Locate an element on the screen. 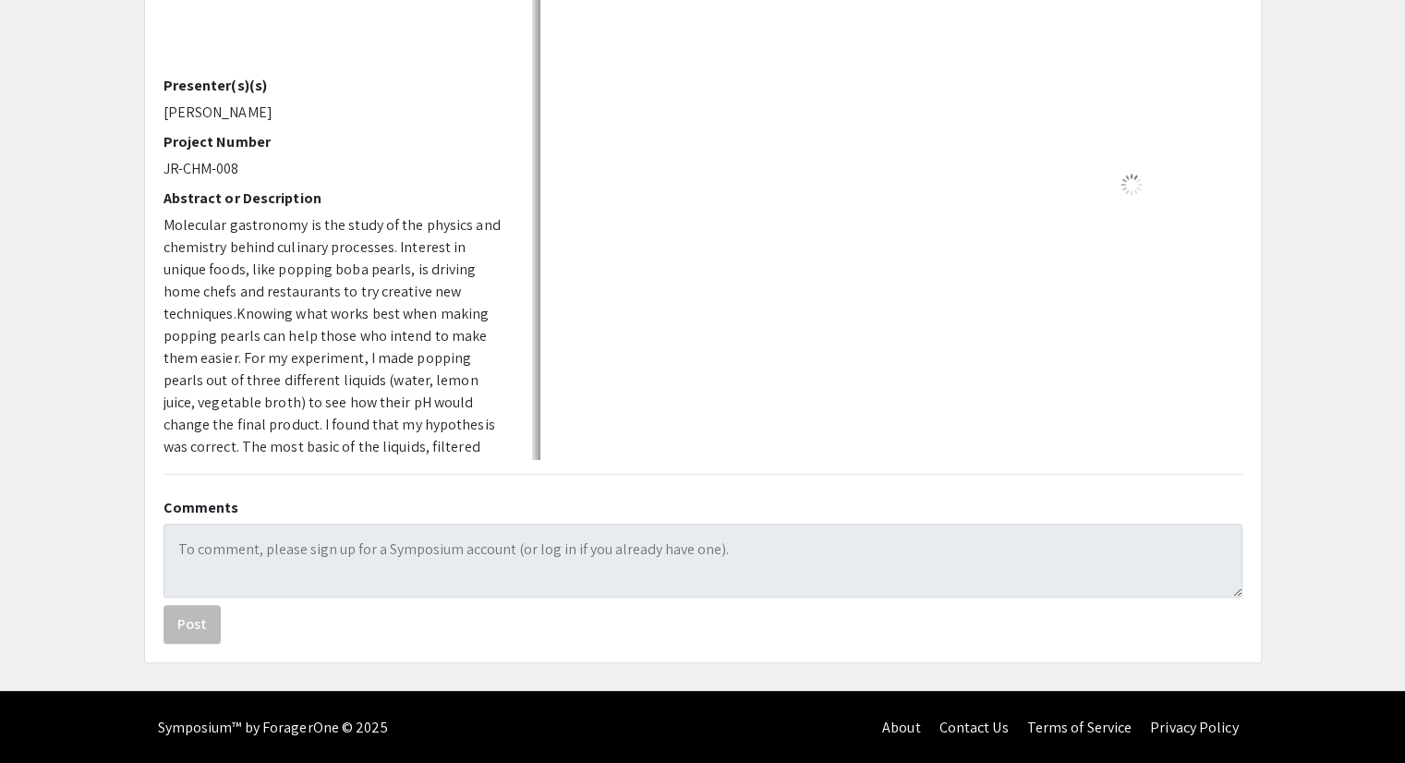 This screenshot has width=1405, height=763. a: Privacy Policy is located at coordinates (1193, 727).